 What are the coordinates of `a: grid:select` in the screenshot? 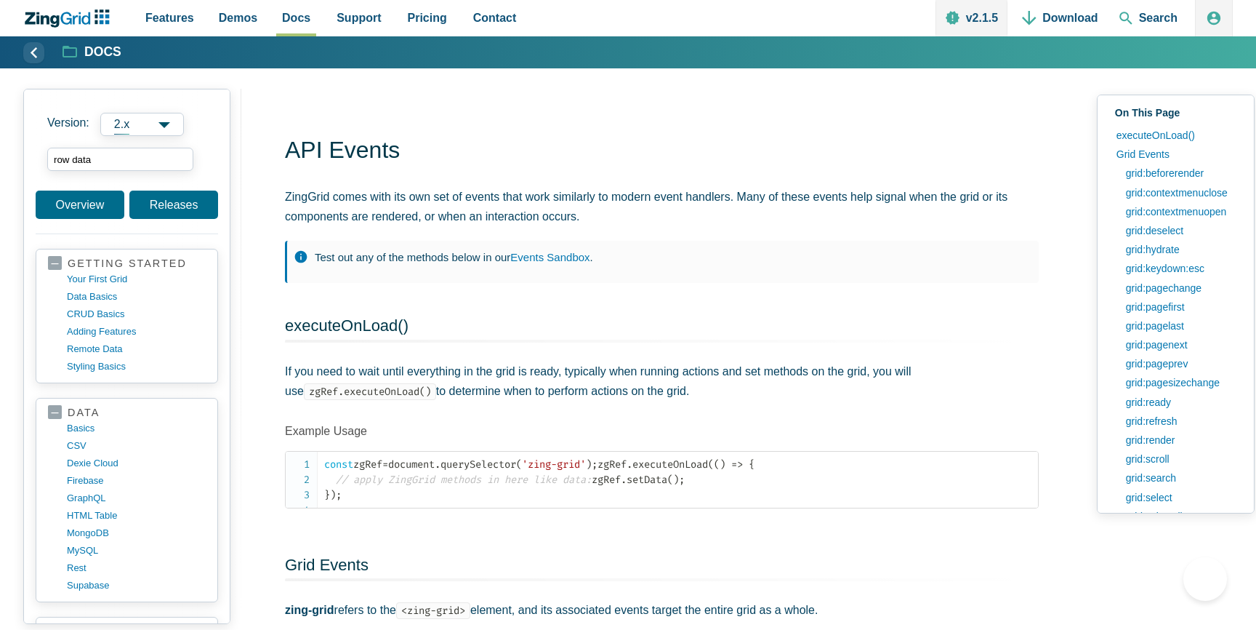 It's located at (1181, 497).